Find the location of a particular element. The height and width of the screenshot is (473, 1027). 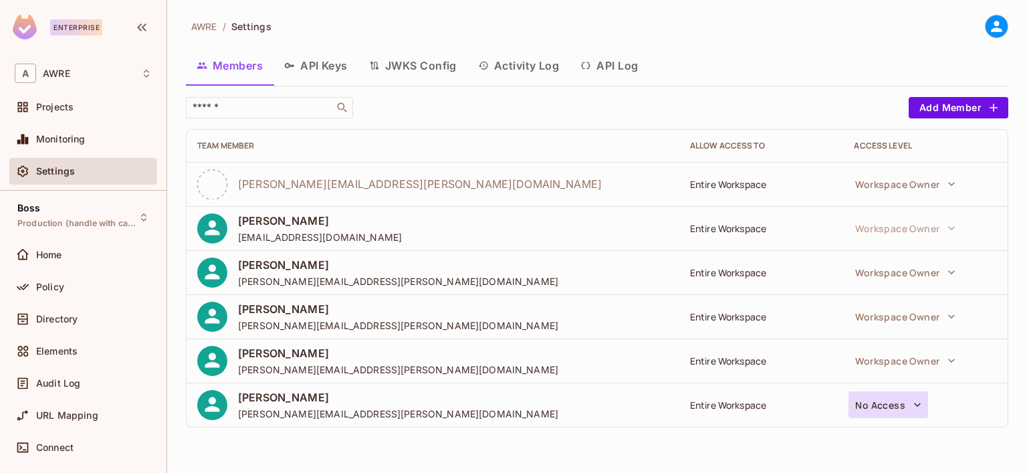

span: Production (handle with care) is located at coordinates (78, 223).